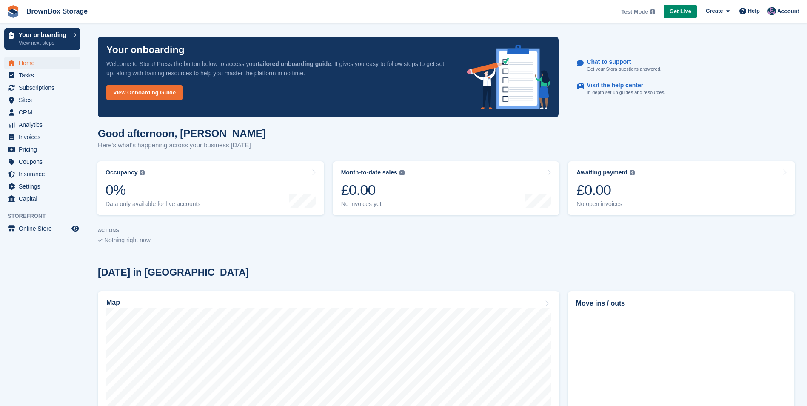  Describe the element at coordinates (44, 112) in the screenshot. I see `span: CRM` at that location.